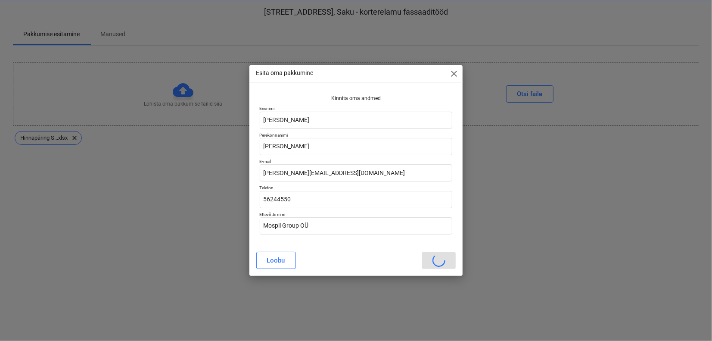 Image resolution: width=712 pixels, height=341 pixels. Describe the element at coordinates (454, 74) in the screenshot. I see `span: close` at that location.